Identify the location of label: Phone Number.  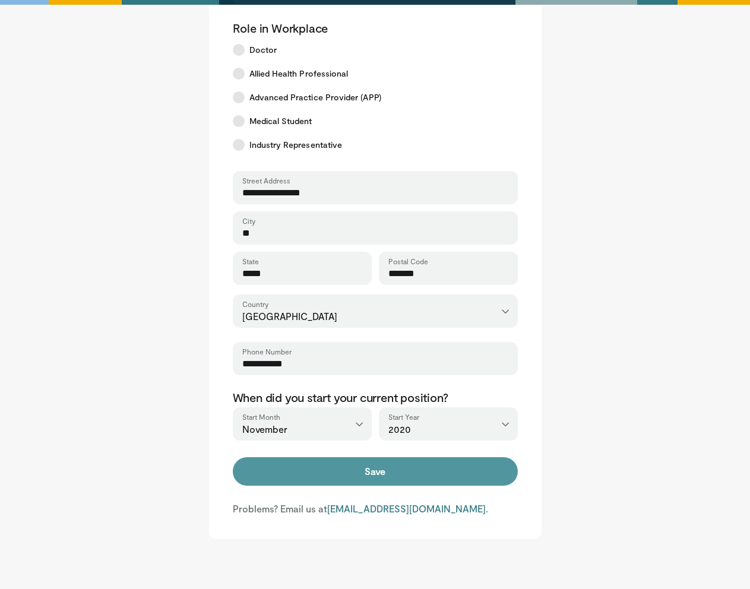
(267, 352).